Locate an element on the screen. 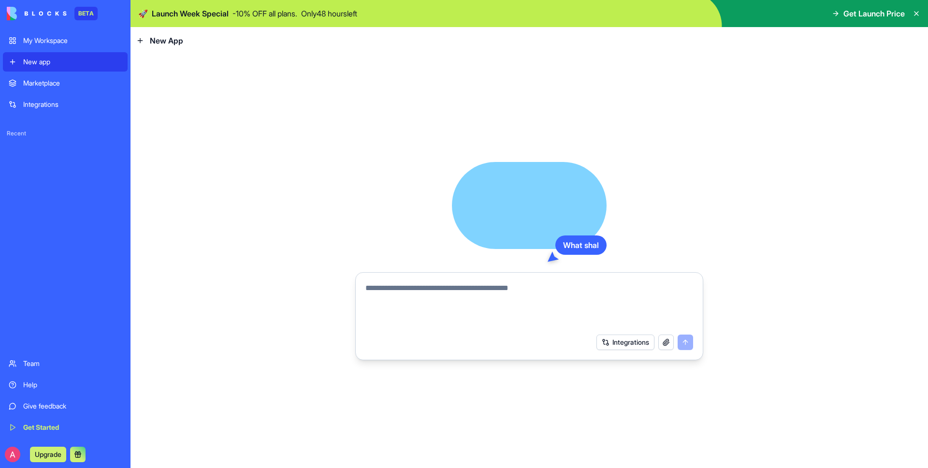 This screenshot has height=468, width=928. a: Get Started is located at coordinates (65, 427).